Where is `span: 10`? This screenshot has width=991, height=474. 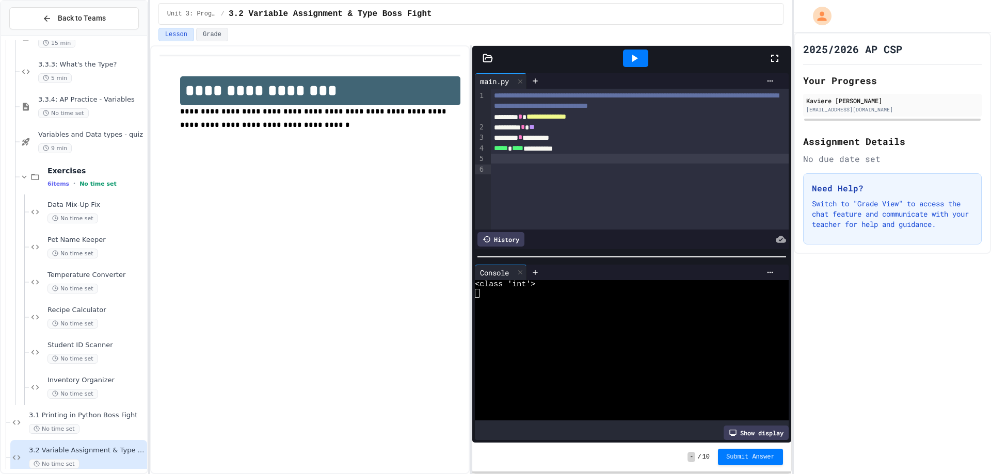 span: 10 is located at coordinates (706, 457).